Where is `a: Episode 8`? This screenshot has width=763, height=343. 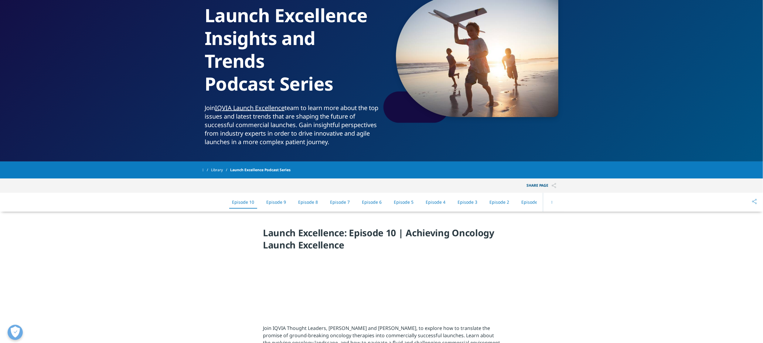 a: Episode 8 is located at coordinates (308, 202).